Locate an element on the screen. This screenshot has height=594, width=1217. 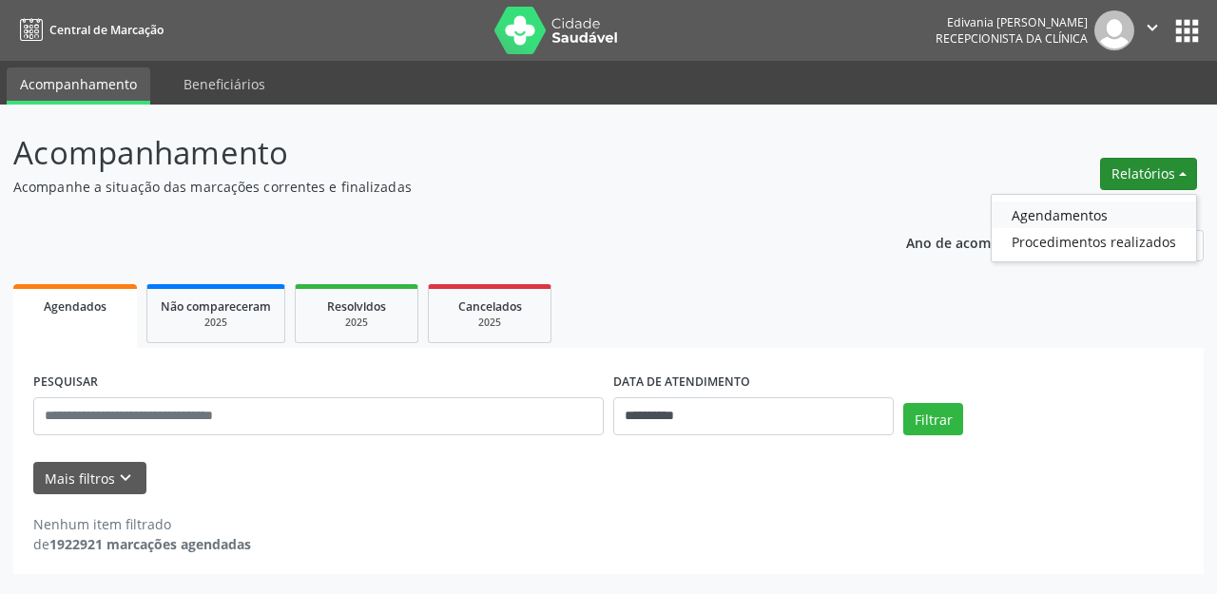
div: Nenhum item filtrado is located at coordinates (142, 524).